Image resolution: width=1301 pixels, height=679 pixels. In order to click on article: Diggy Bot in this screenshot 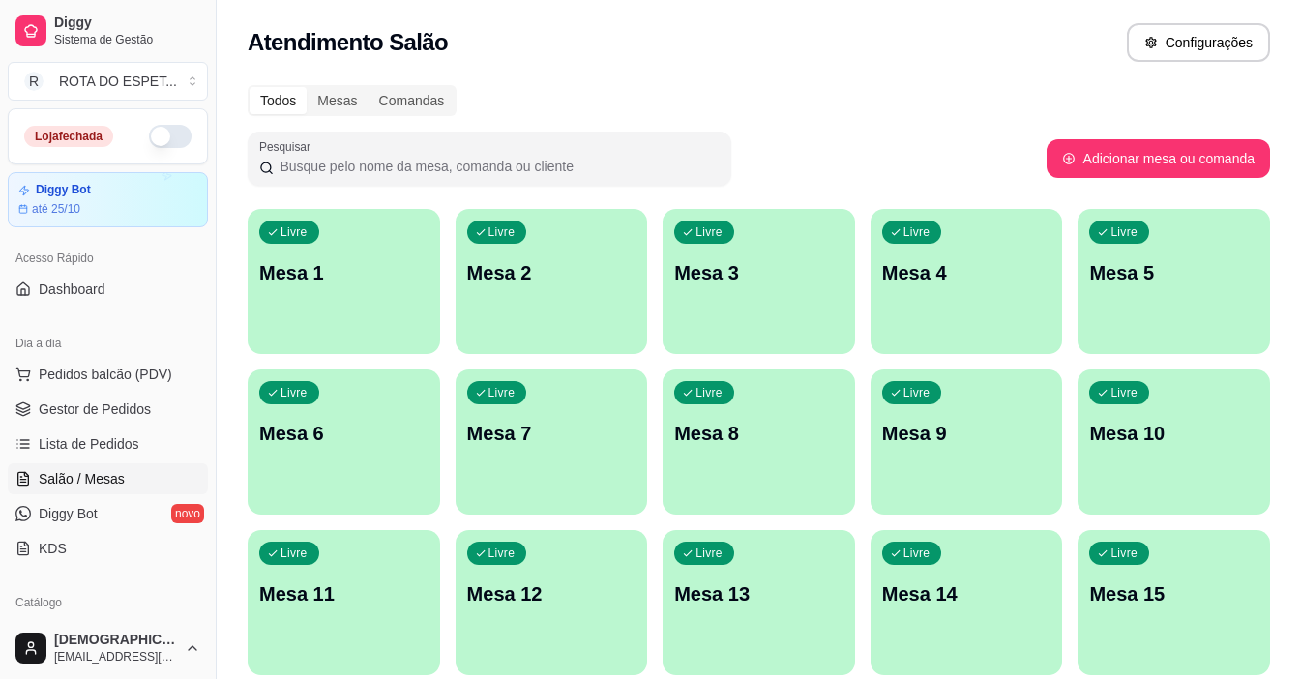, I will do `click(63, 190)`.